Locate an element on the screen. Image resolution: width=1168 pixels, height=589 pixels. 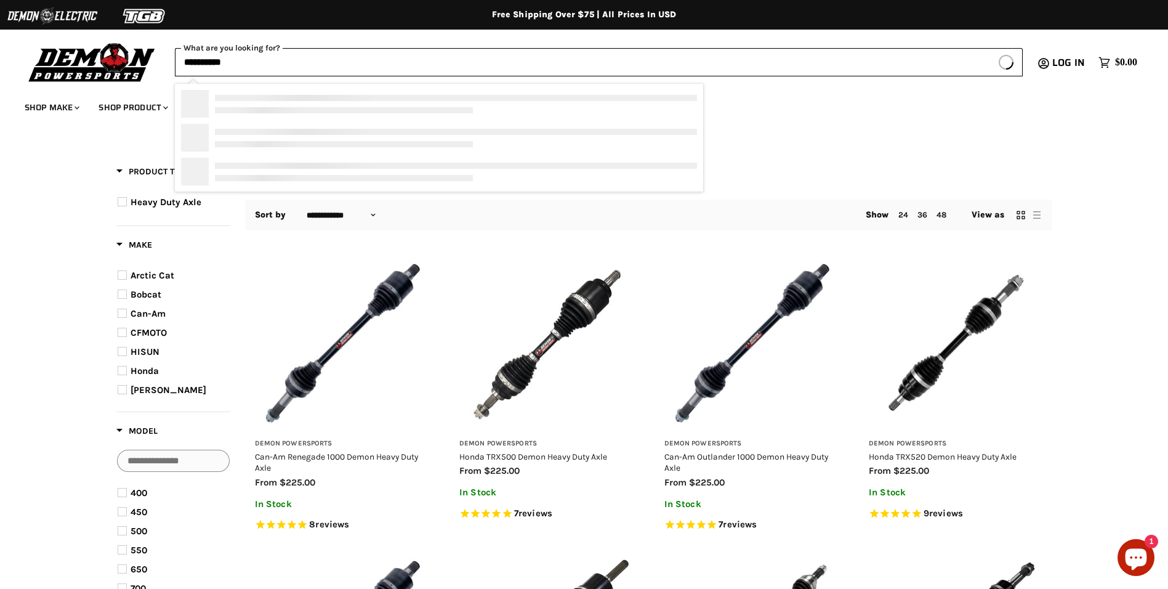
img: Can-Am Renegade 1000 Demon Heavy Duty Axle is located at coordinates (342, 343).